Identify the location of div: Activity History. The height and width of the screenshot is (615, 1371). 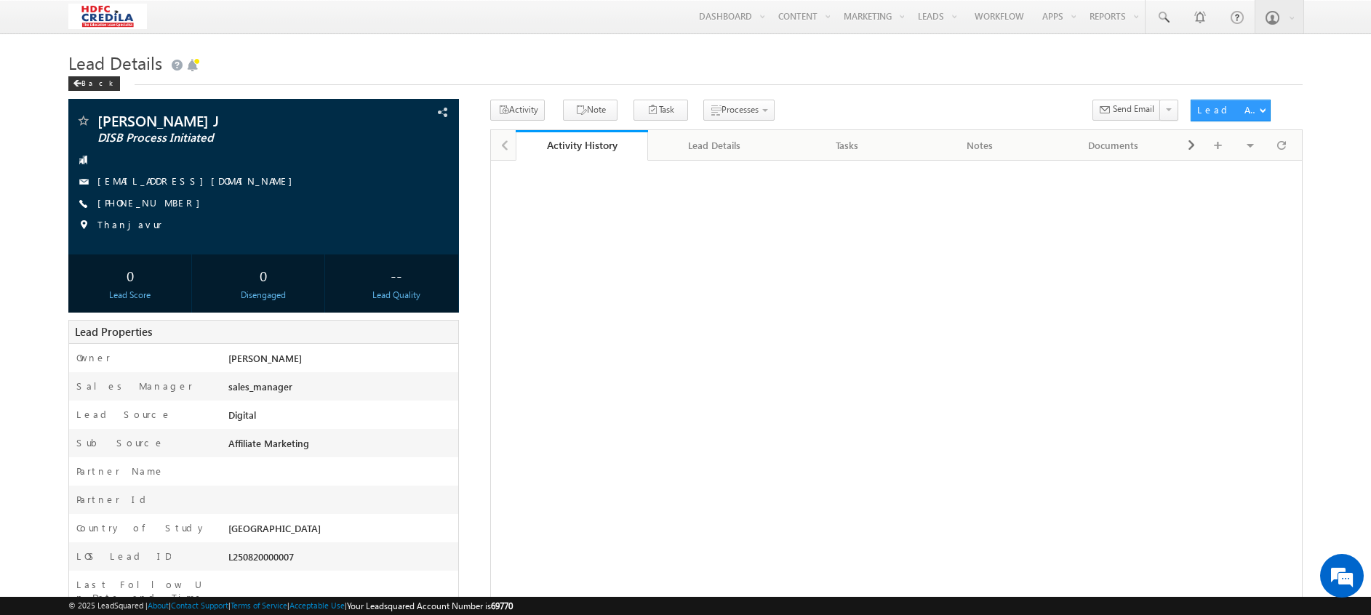
(582, 145).